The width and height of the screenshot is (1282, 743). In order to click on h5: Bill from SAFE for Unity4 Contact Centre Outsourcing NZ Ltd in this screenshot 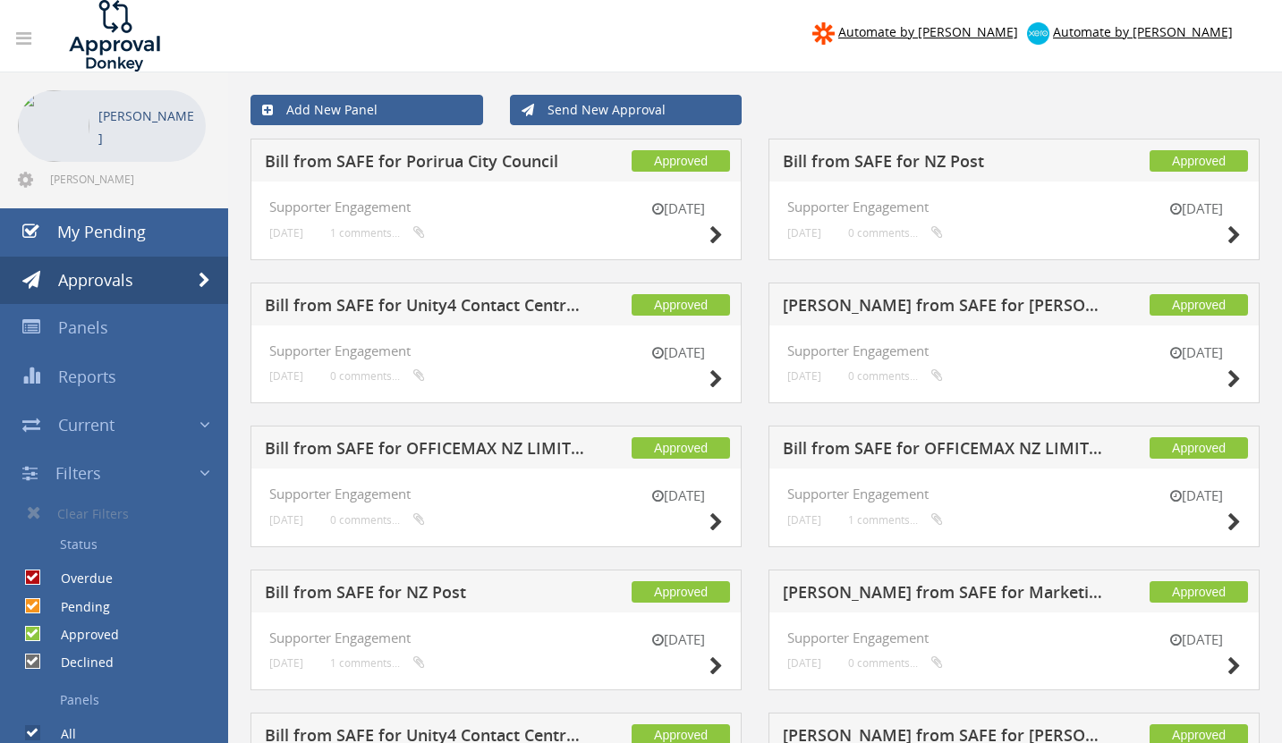, I will do `click(427, 308)`.